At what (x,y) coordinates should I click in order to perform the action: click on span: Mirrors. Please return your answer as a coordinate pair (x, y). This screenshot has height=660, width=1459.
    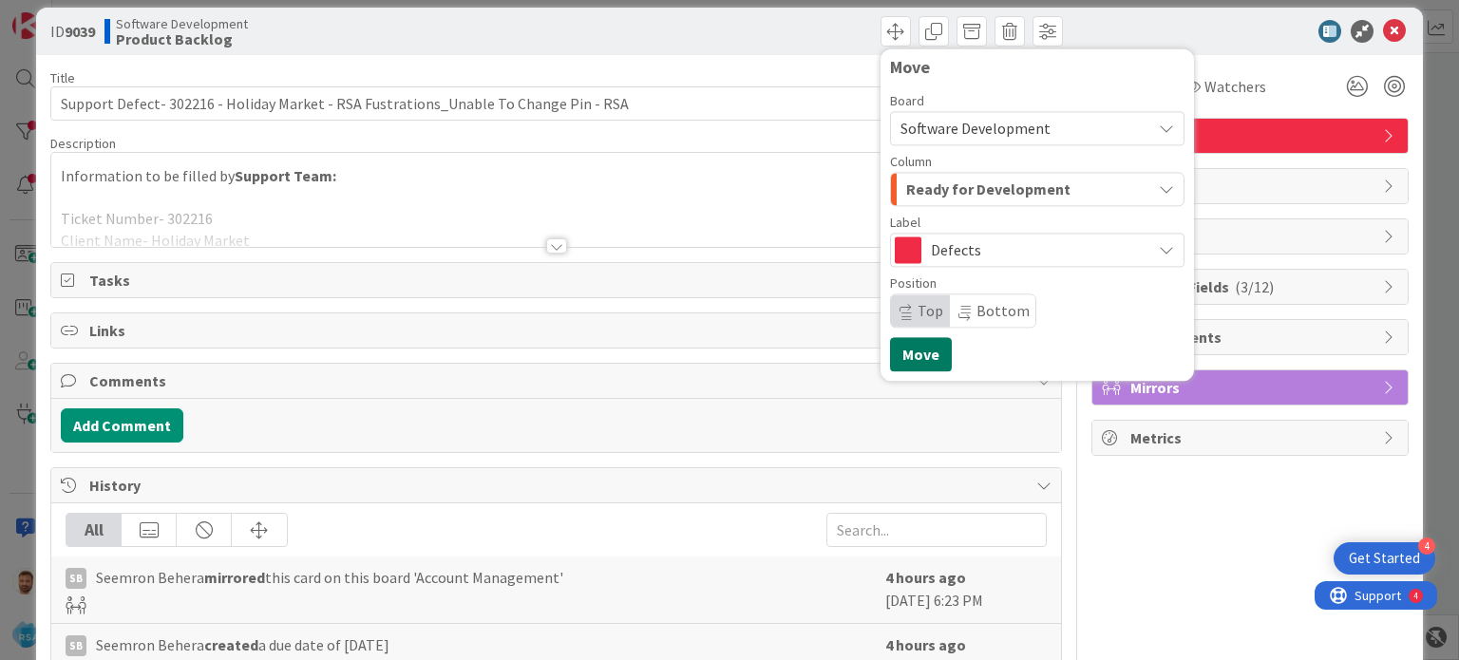
    Looking at the image, I should click on (1252, 388).